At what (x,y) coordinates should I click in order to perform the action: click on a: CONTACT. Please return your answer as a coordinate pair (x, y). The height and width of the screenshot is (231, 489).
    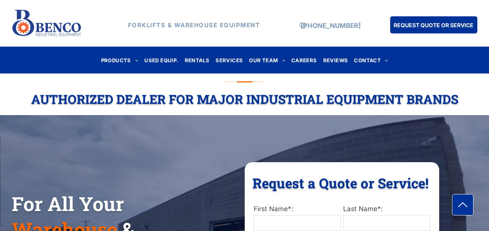
    Looking at the image, I should click on (371, 60).